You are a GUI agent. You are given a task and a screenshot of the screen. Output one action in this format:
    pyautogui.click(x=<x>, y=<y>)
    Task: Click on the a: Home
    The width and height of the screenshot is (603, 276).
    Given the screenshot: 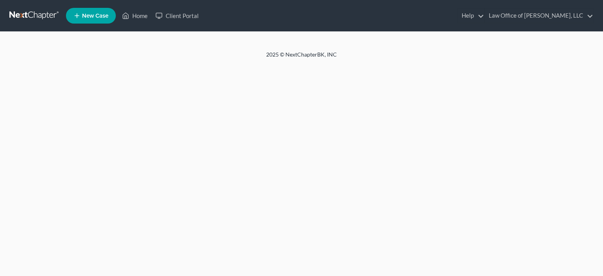 What is the action you would take?
    pyautogui.click(x=135, y=16)
    